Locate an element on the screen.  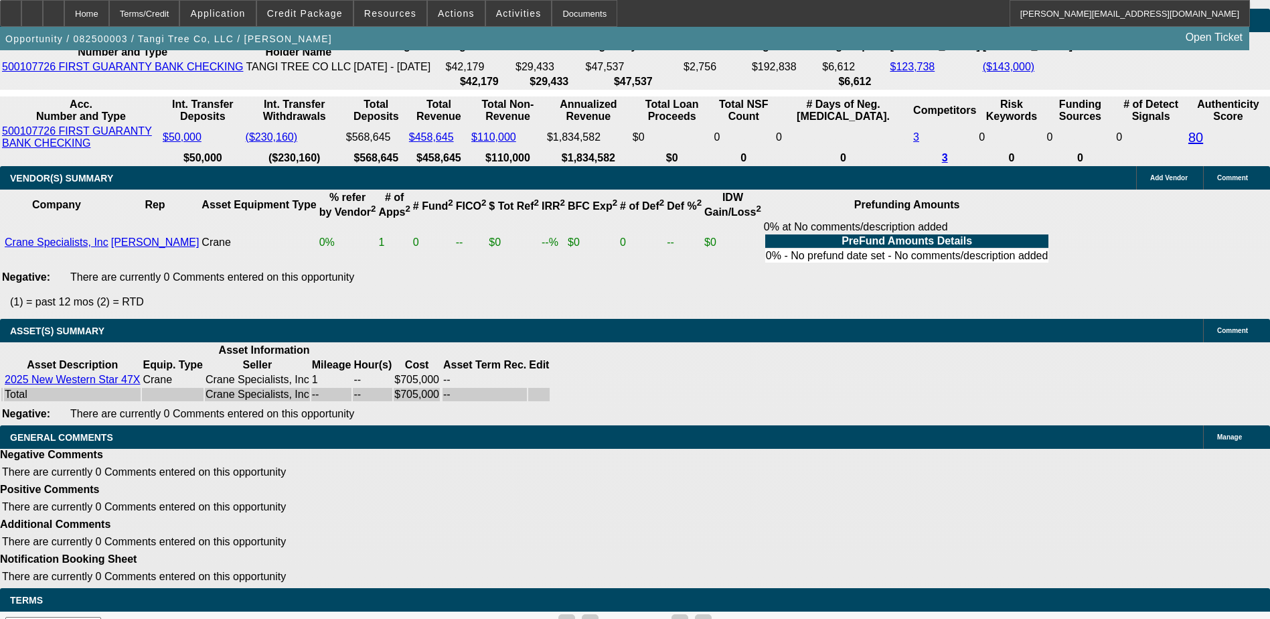
th: Competitors is located at coordinates (945, 111).